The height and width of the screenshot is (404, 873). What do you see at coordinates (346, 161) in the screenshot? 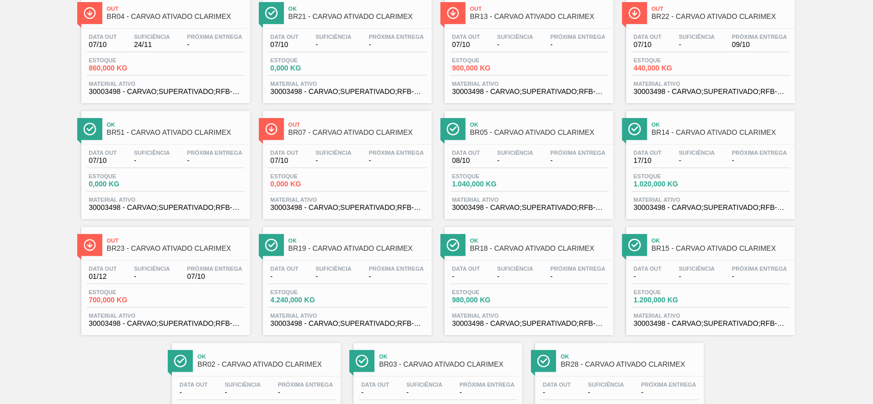
I see `a: ÍconeOutBR07 - CARVAO ATIVADO CLARIMEXData out07/10Suficiência-Próxima Entrega-Estoque0,000 KGMat...` at bounding box center [346, 161].